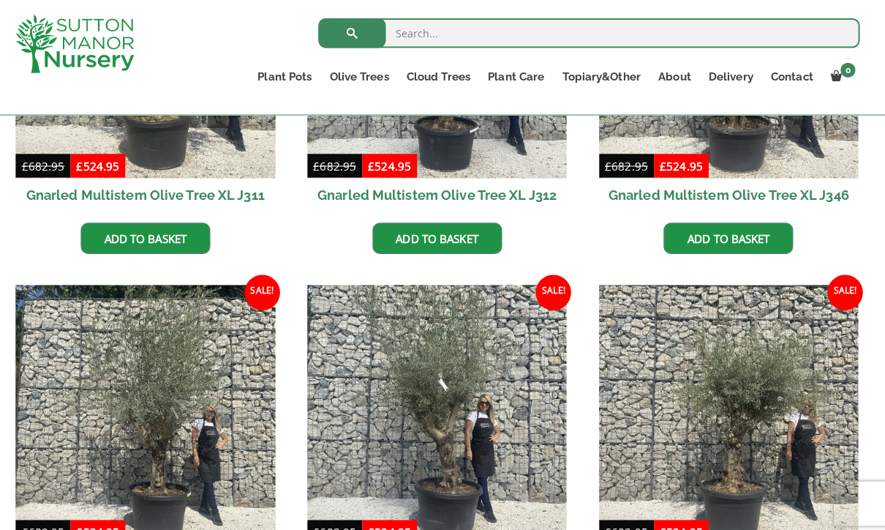 This screenshot has width=885, height=530. Describe the element at coordinates (154, 236) in the screenshot. I see `a: Add to basket: “Gnarled Multistem Olive Tree XL J311”` at that location.